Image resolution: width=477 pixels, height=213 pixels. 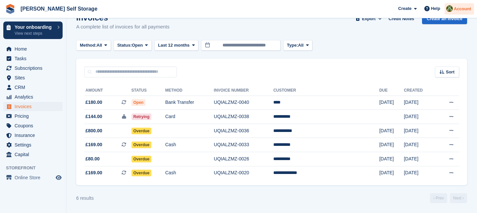 What do you see at coordinates (436, 9) in the screenshot?
I see `span: Help` at bounding box center [436, 9].